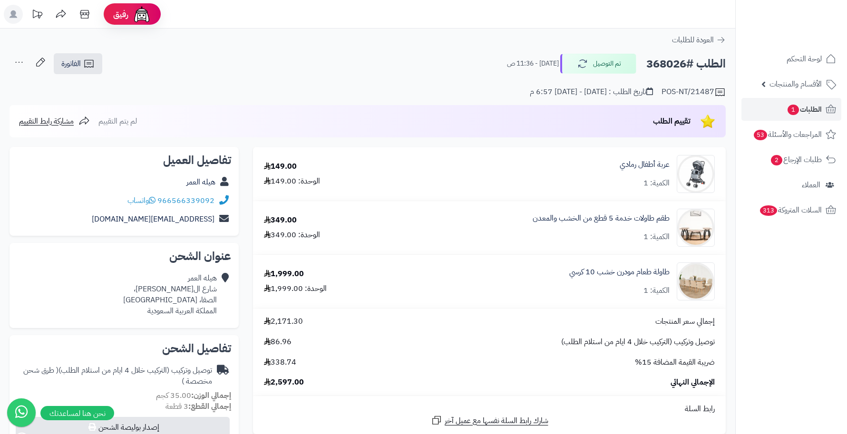 The height and width of the screenshot is (434, 847). Describe the element at coordinates (124, 256) in the screenshot. I see `h2: عنوان الشحن` at that location.